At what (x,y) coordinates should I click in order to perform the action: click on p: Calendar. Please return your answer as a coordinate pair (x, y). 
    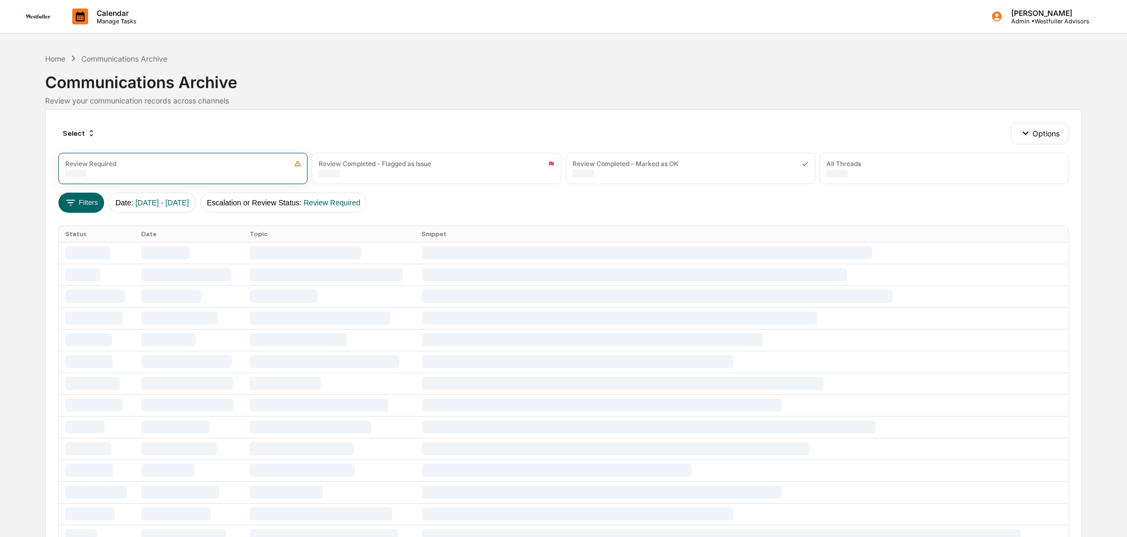
    Looking at the image, I should click on (115, 13).